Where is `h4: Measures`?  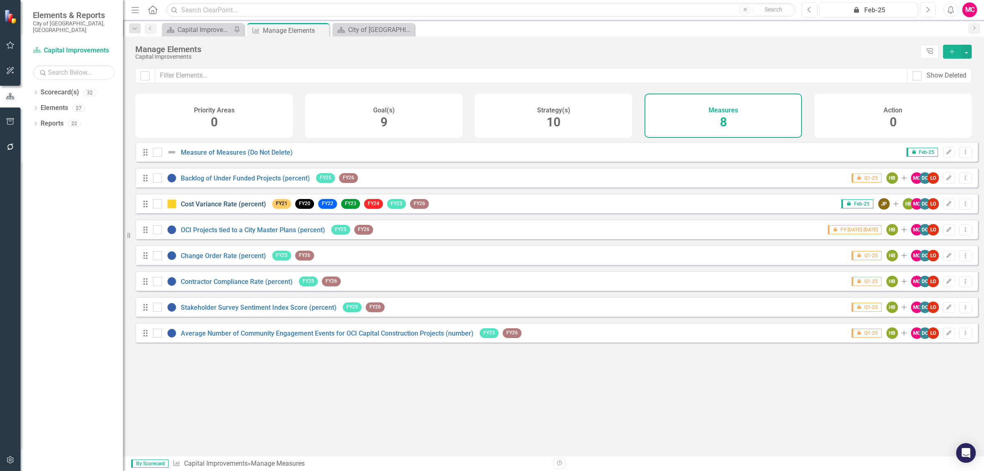 h4: Measures is located at coordinates (723, 110).